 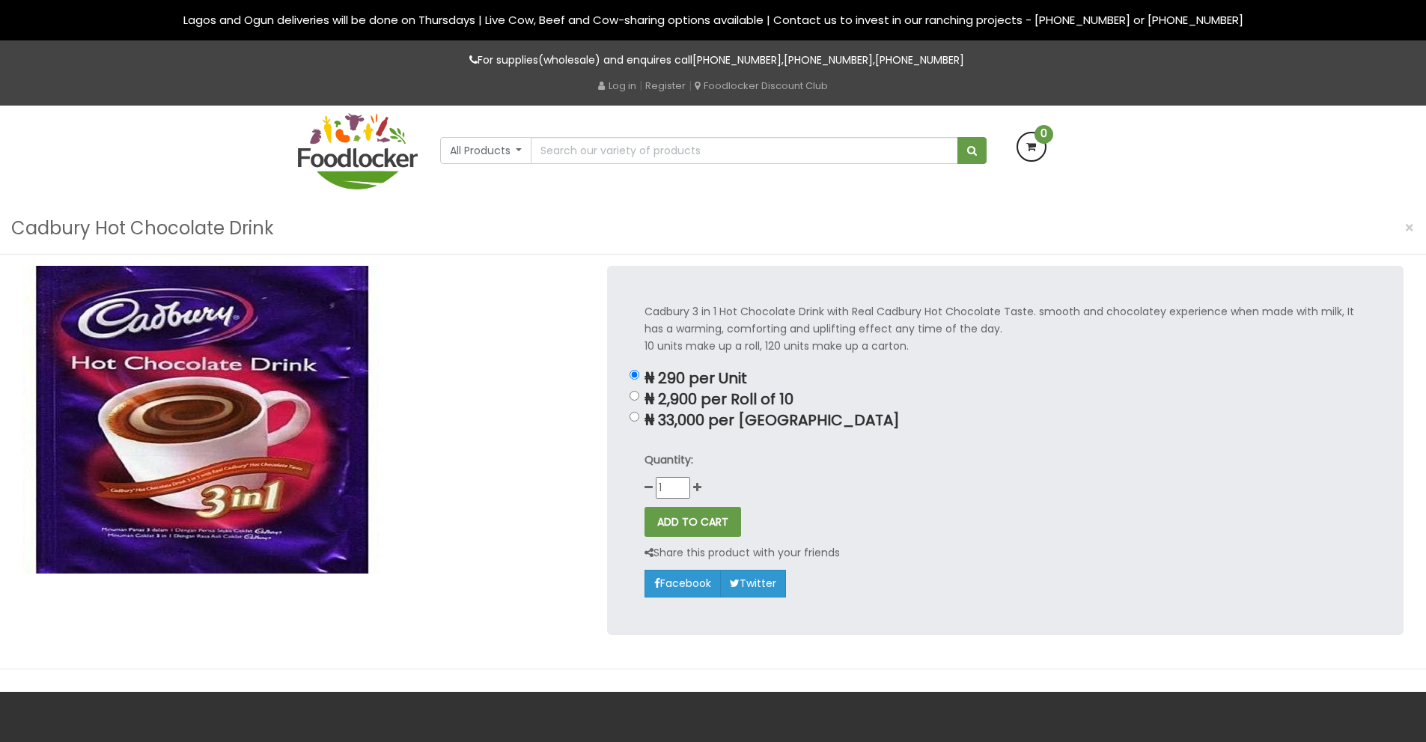 What do you see at coordinates (202, 419) in the screenshot?
I see `img: Cadbury Hot Chocolate Drink` at bounding box center [202, 419].